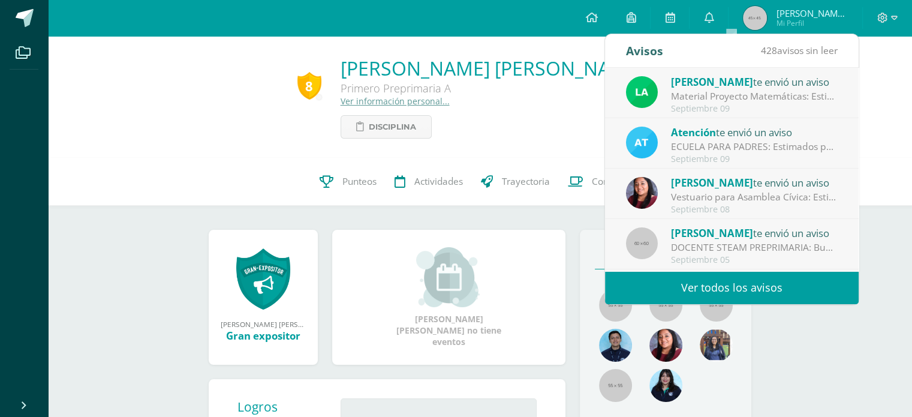 Image resolution: width=912 pixels, height=417 pixels. I want to click on div: DOCENTE STEAM PREPRIMARIA: Buenos días familias de preprimaria Es un gusto saludarles por este me..., so click(754, 247).